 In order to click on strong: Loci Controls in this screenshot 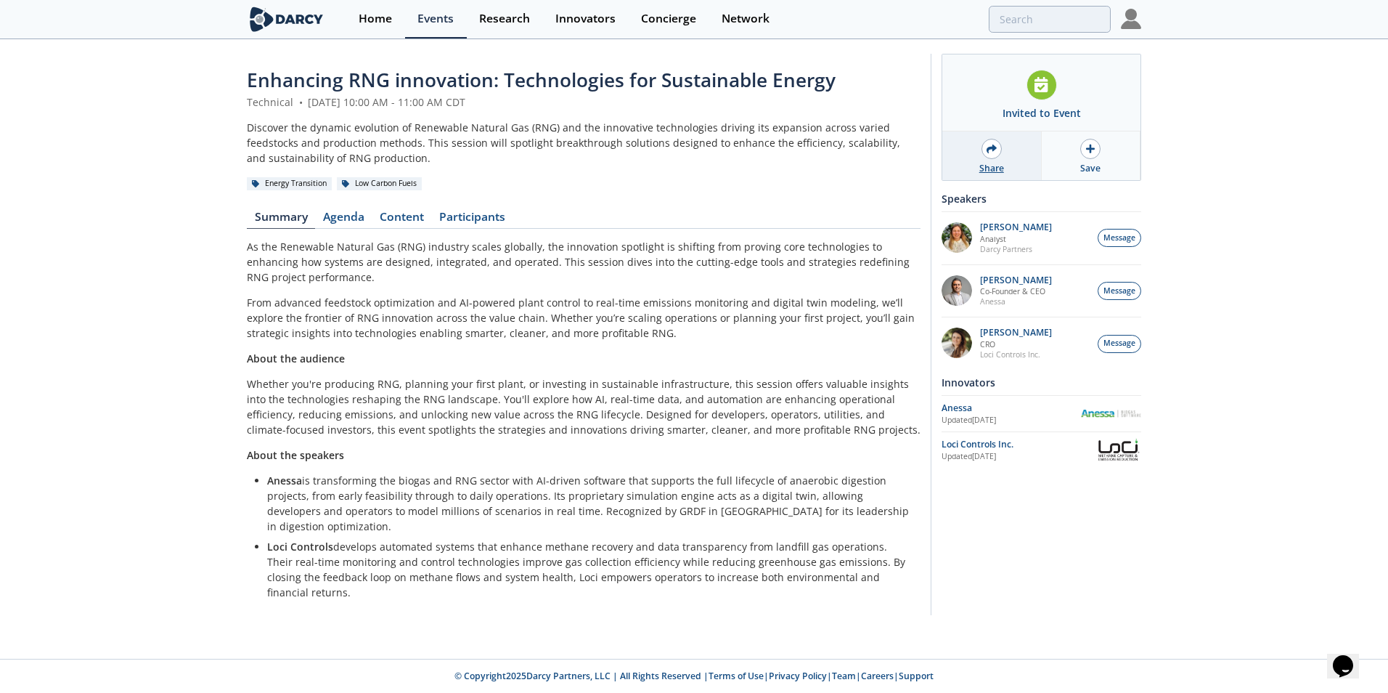, I will do `click(300, 546)`.